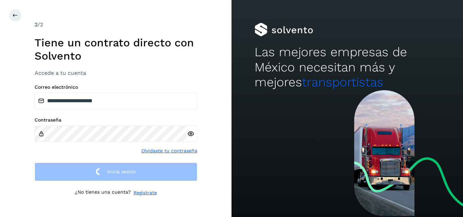  I want to click on label: Correo electrónico, so click(116, 87).